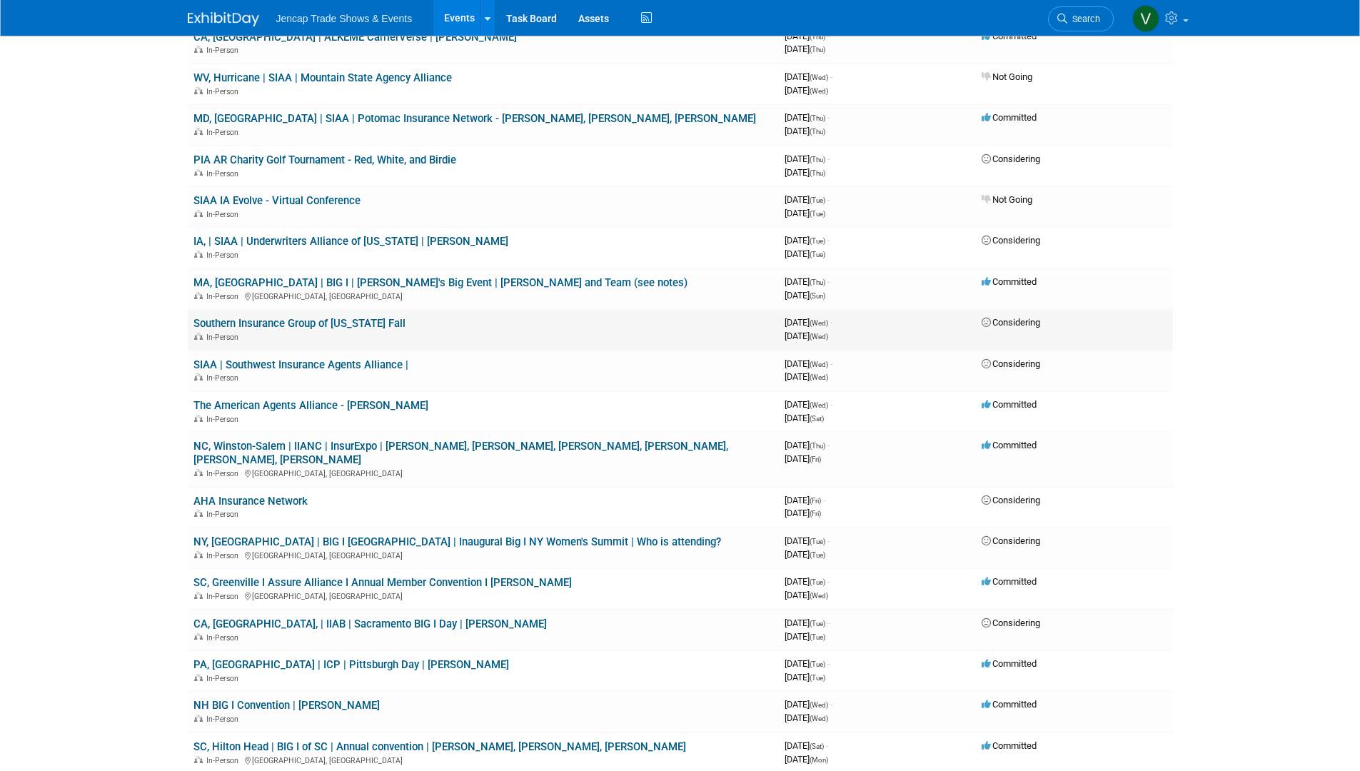 Image resolution: width=1360 pixels, height=771 pixels. Describe the element at coordinates (817, 746) in the screenshot. I see `span: (Sat)` at that location.